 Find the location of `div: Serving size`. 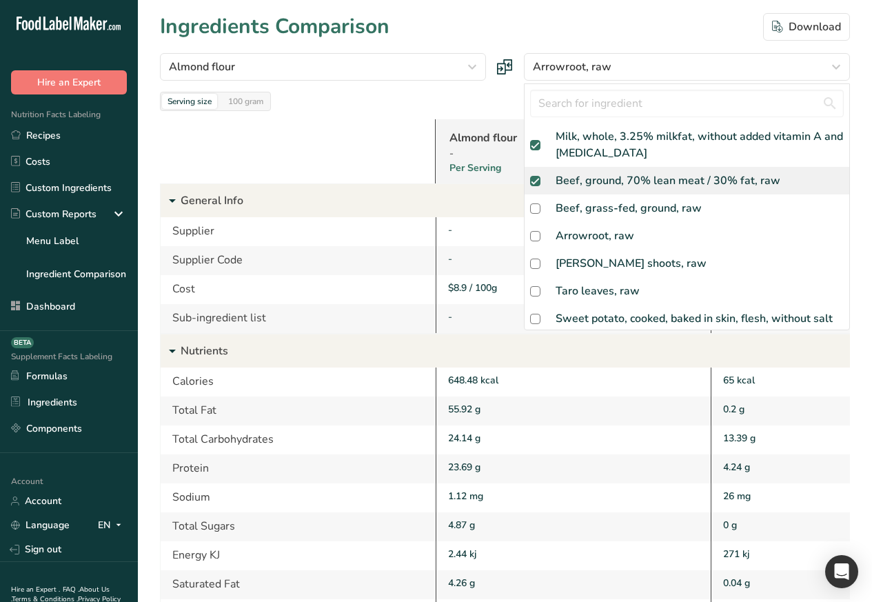

div: Serving size is located at coordinates (190, 101).